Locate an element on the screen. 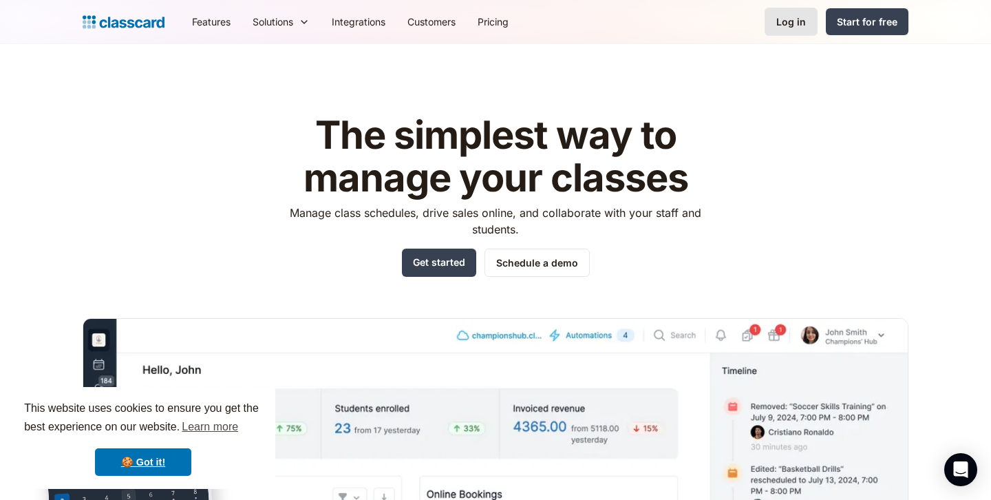 The image size is (991, 500). a: Start for free is located at coordinates (867, 21).